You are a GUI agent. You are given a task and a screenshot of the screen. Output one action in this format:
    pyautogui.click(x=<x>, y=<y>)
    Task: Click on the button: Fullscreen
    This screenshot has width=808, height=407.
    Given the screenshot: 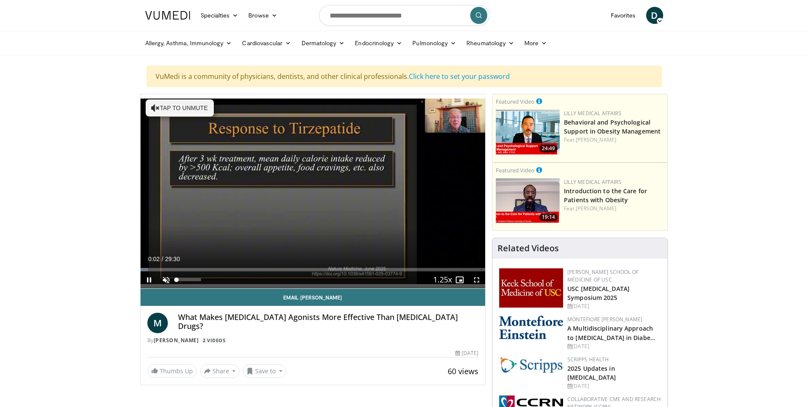 What is the action you would take?
    pyautogui.click(x=477, y=280)
    